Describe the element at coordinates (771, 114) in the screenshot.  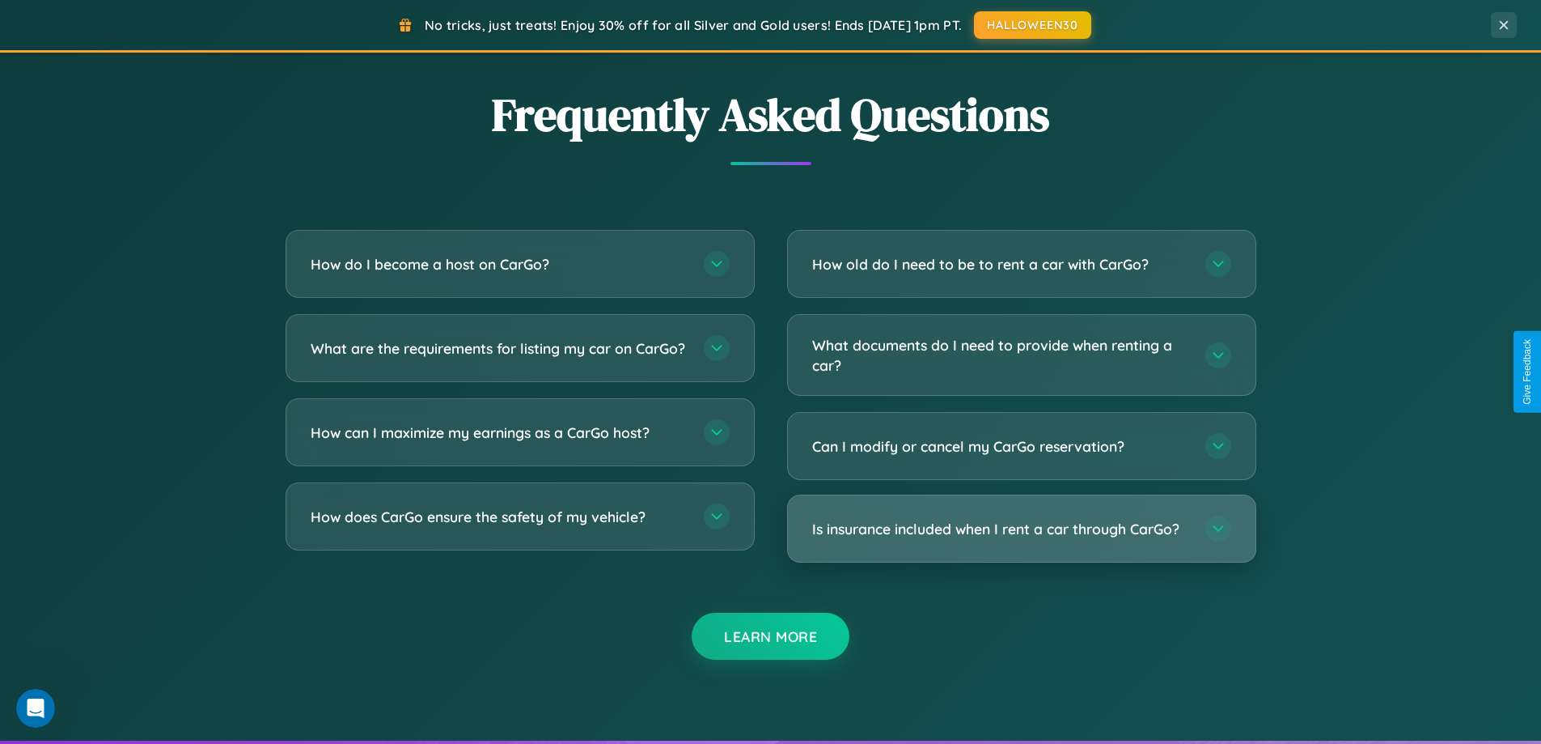
I see `h2: Frequently Asked Questions` at that location.